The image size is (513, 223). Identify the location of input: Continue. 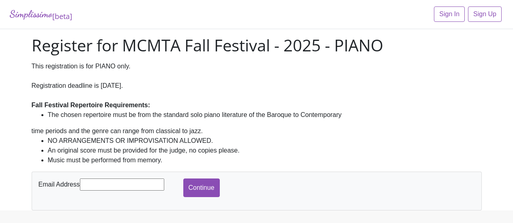
(201, 188).